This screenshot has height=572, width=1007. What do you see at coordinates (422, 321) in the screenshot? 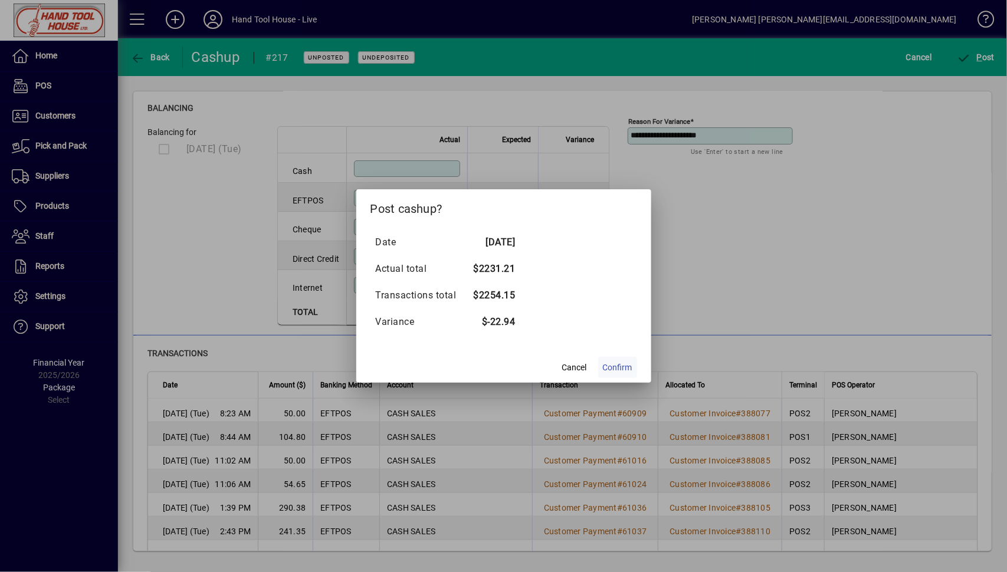
I see `td: Variance` at bounding box center [422, 321].